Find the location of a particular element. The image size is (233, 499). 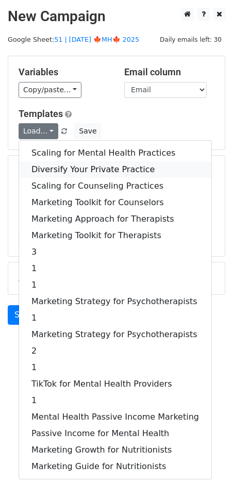

small: Google Sheet: is located at coordinates (73, 39).